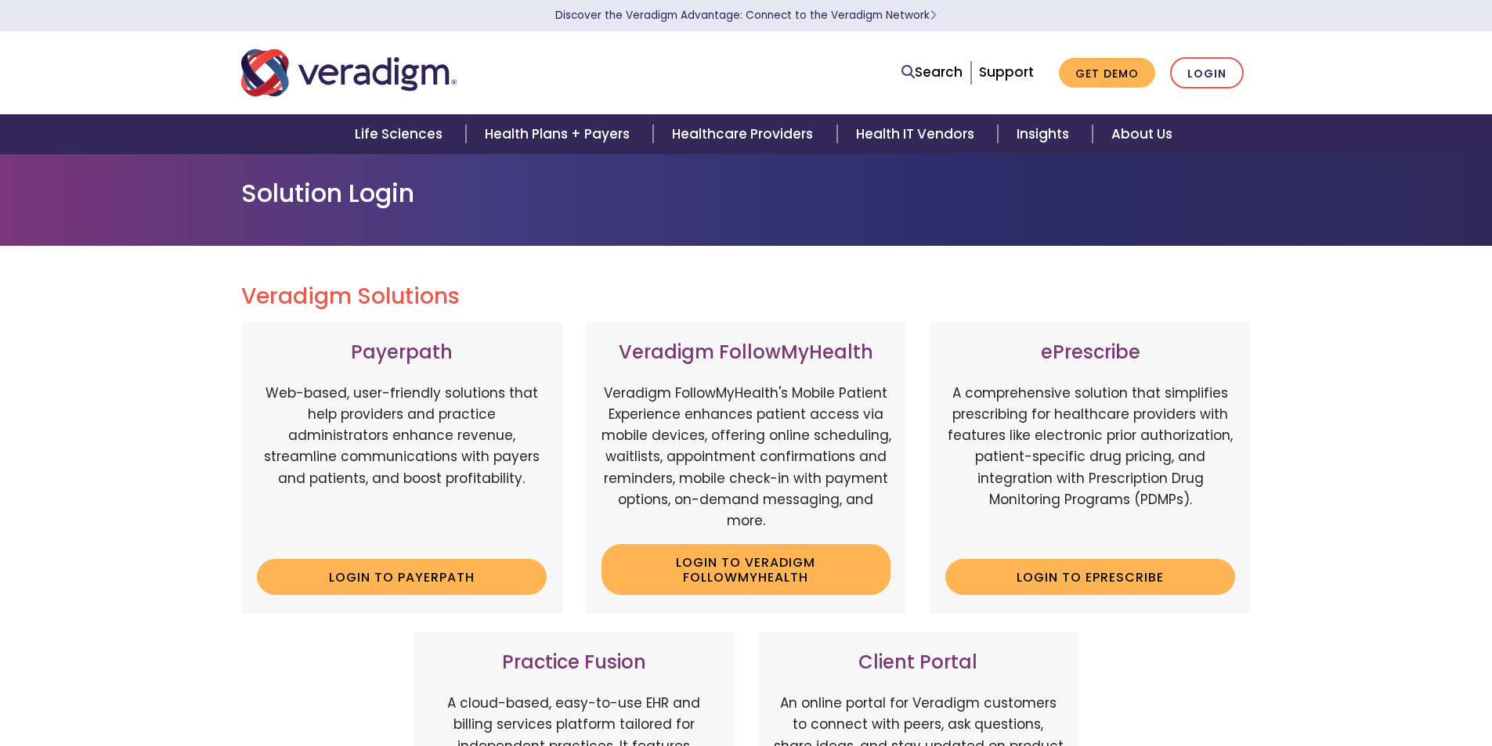  I want to click on p: Web-based, user-friendly solutions that help providers and practice administrators enhance revenu..., so click(402, 465).